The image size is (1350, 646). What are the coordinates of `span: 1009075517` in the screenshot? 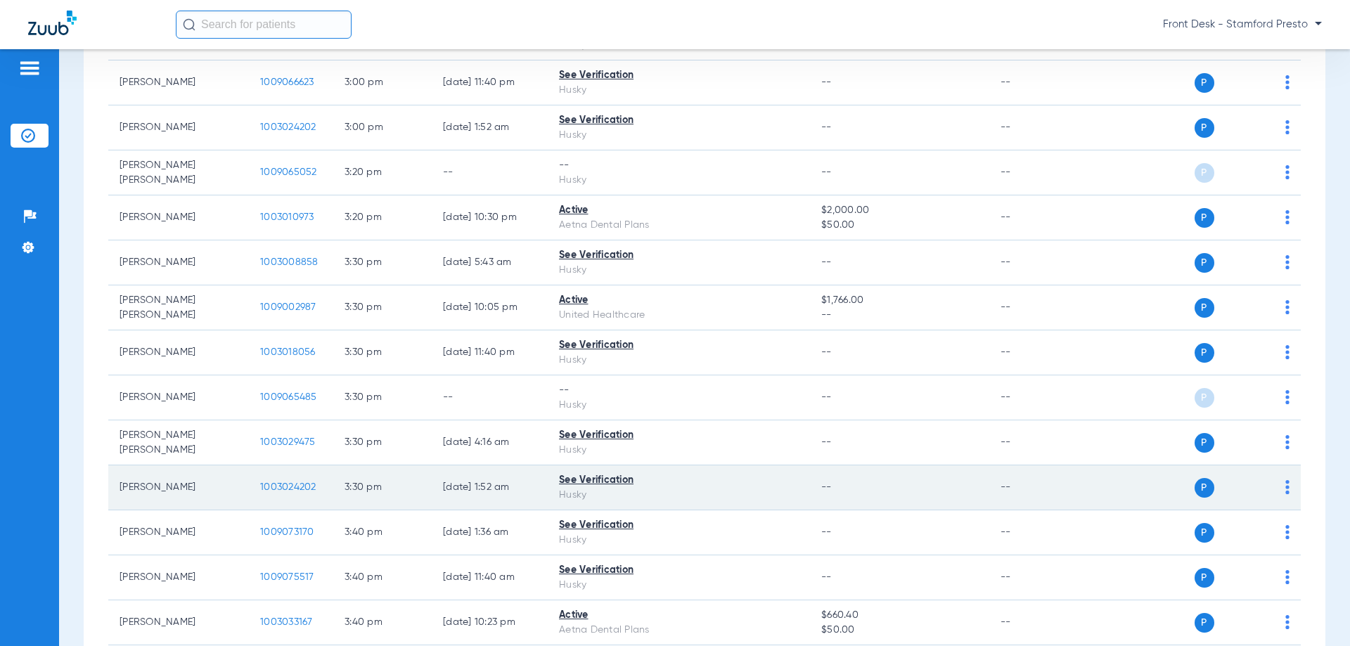 It's located at (287, 577).